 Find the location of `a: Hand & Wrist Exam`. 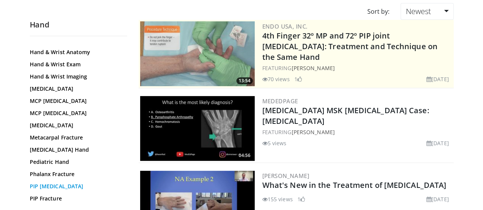

a: Hand & Wrist Exam is located at coordinates (76, 64).